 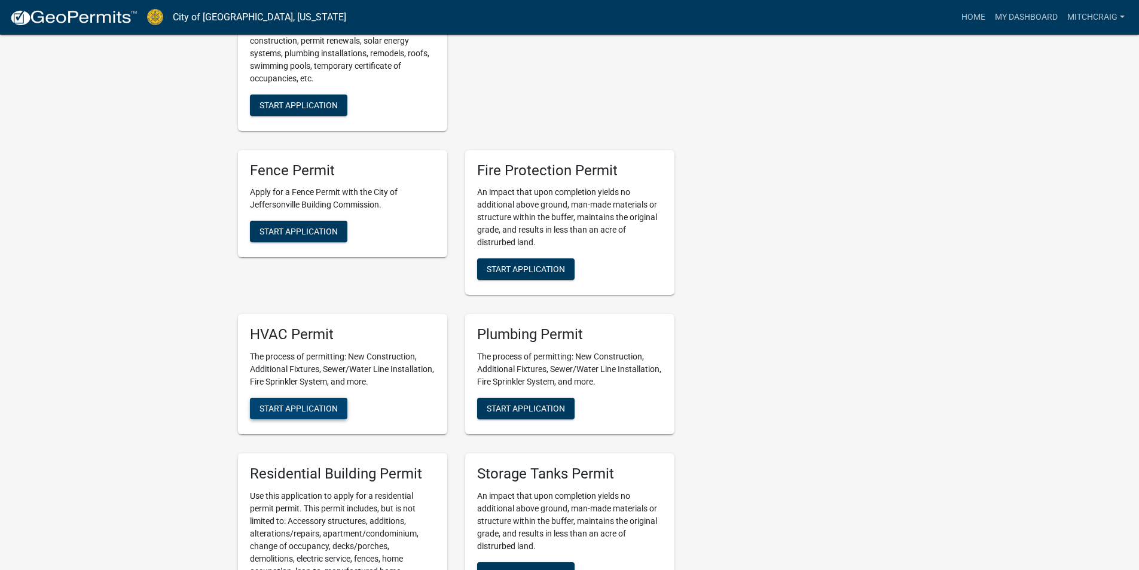 I want to click on a: My Dashboard, so click(x=1026, y=17).